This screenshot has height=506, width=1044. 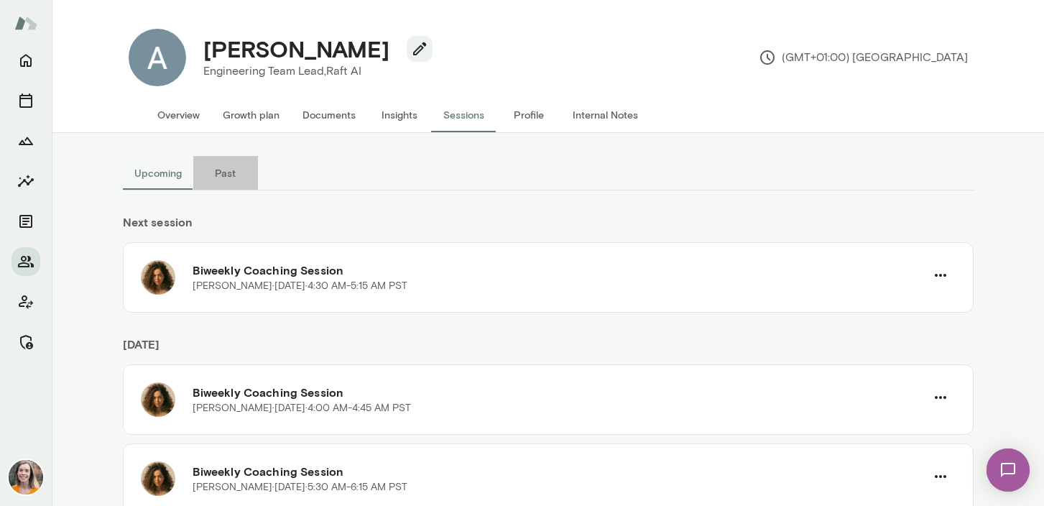 What do you see at coordinates (26, 302) in the screenshot?
I see `button: Client app` at bounding box center [26, 302].